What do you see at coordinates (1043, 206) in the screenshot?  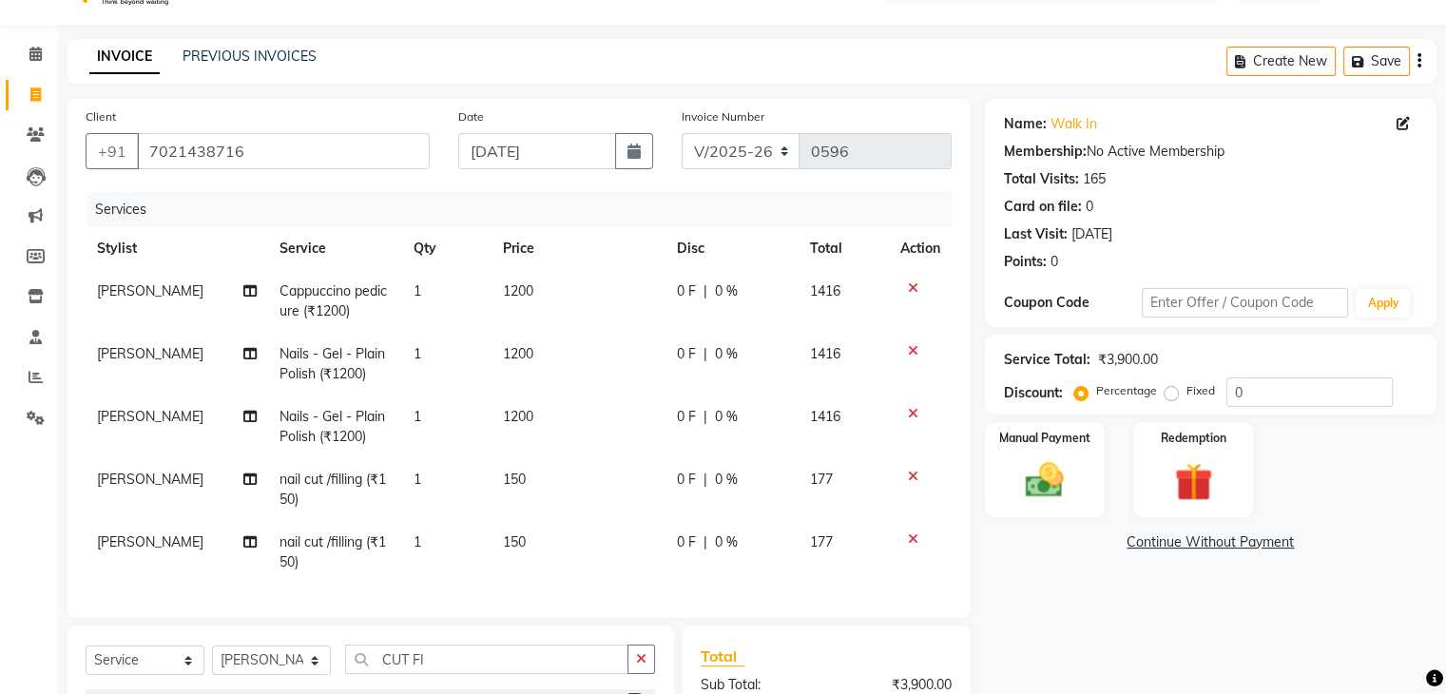 I see `div: Card on file:` at bounding box center [1043, 206].